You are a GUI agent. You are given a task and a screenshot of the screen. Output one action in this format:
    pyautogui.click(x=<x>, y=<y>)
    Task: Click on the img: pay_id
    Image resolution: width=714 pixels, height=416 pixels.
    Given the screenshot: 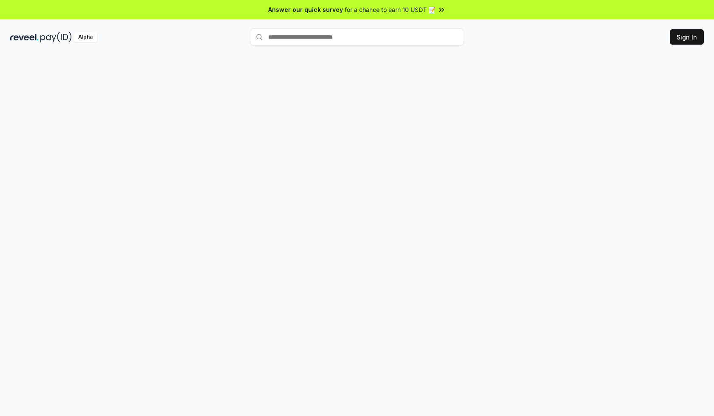 What is the action you would take?
    pyautogui.click(x=56, y=37)
    